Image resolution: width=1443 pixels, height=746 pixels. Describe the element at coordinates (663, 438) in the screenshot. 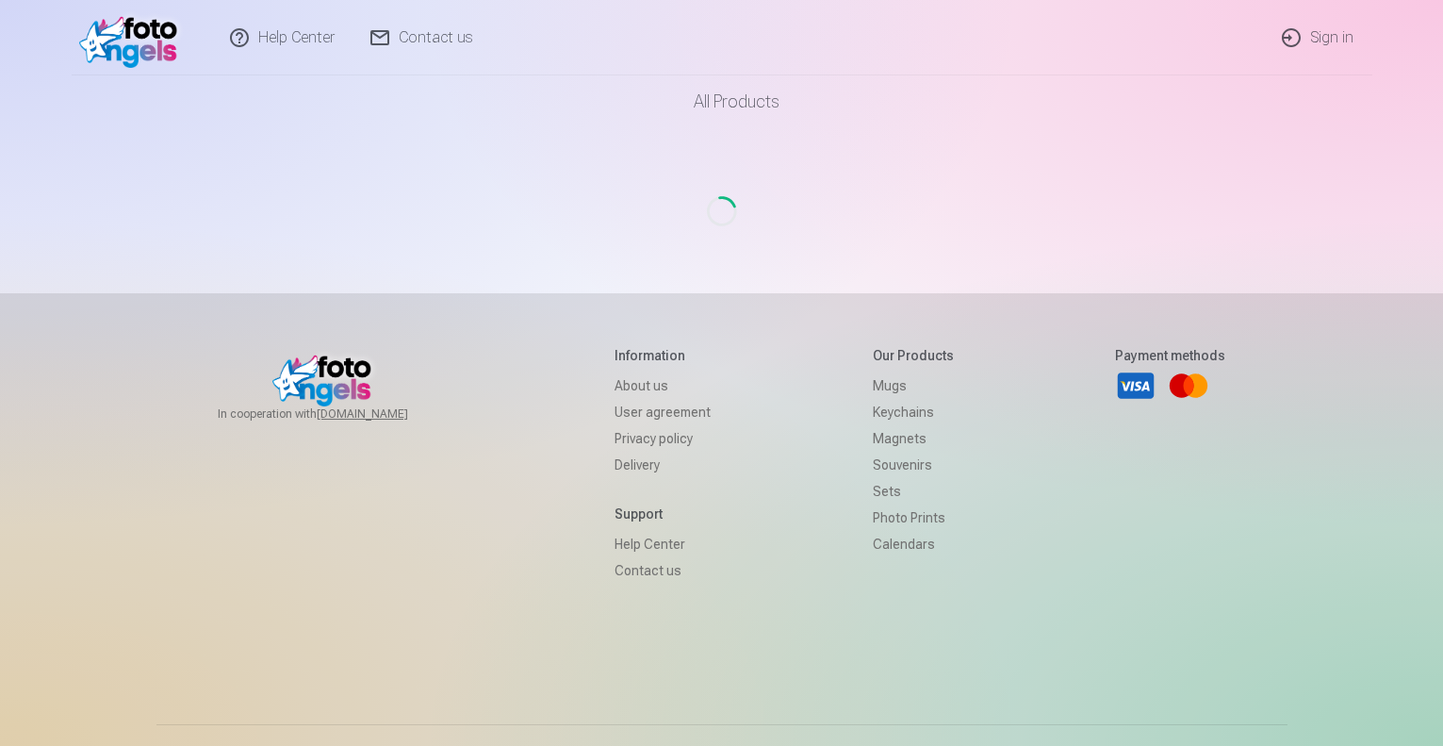

I see `a: Privacy policy` at that location.